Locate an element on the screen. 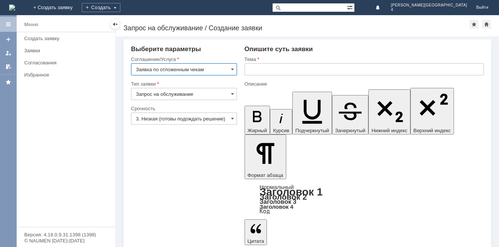 The width and height of the screenshot is (499, 247). a: Мои заявки is located at coordinates (8, 53).